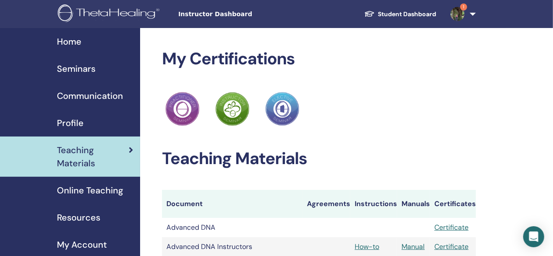 The height and width of the screenshot is (256, 553). I want to click on span: Profile, so click(70, 123).